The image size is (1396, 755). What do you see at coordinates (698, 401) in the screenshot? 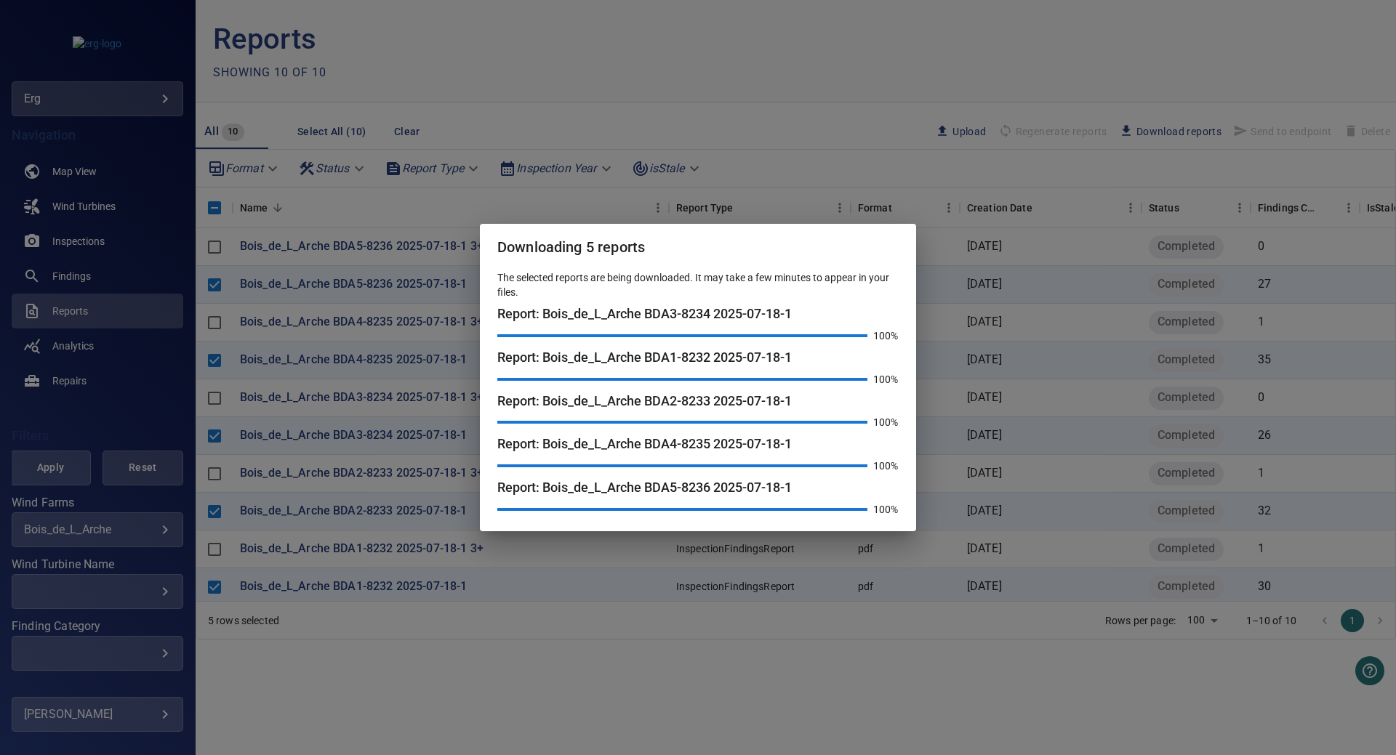
I see `h4: Report: Bois_de_L_Arche BDA2-8233 2025-07-18-1` at bounding box center [698, 401].